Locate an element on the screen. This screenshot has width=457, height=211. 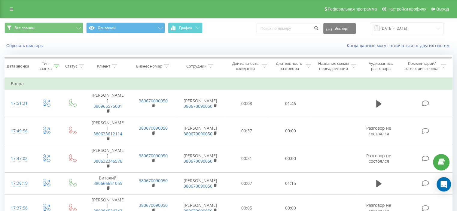
td: 00:31 is located at coordinates (247, 159).